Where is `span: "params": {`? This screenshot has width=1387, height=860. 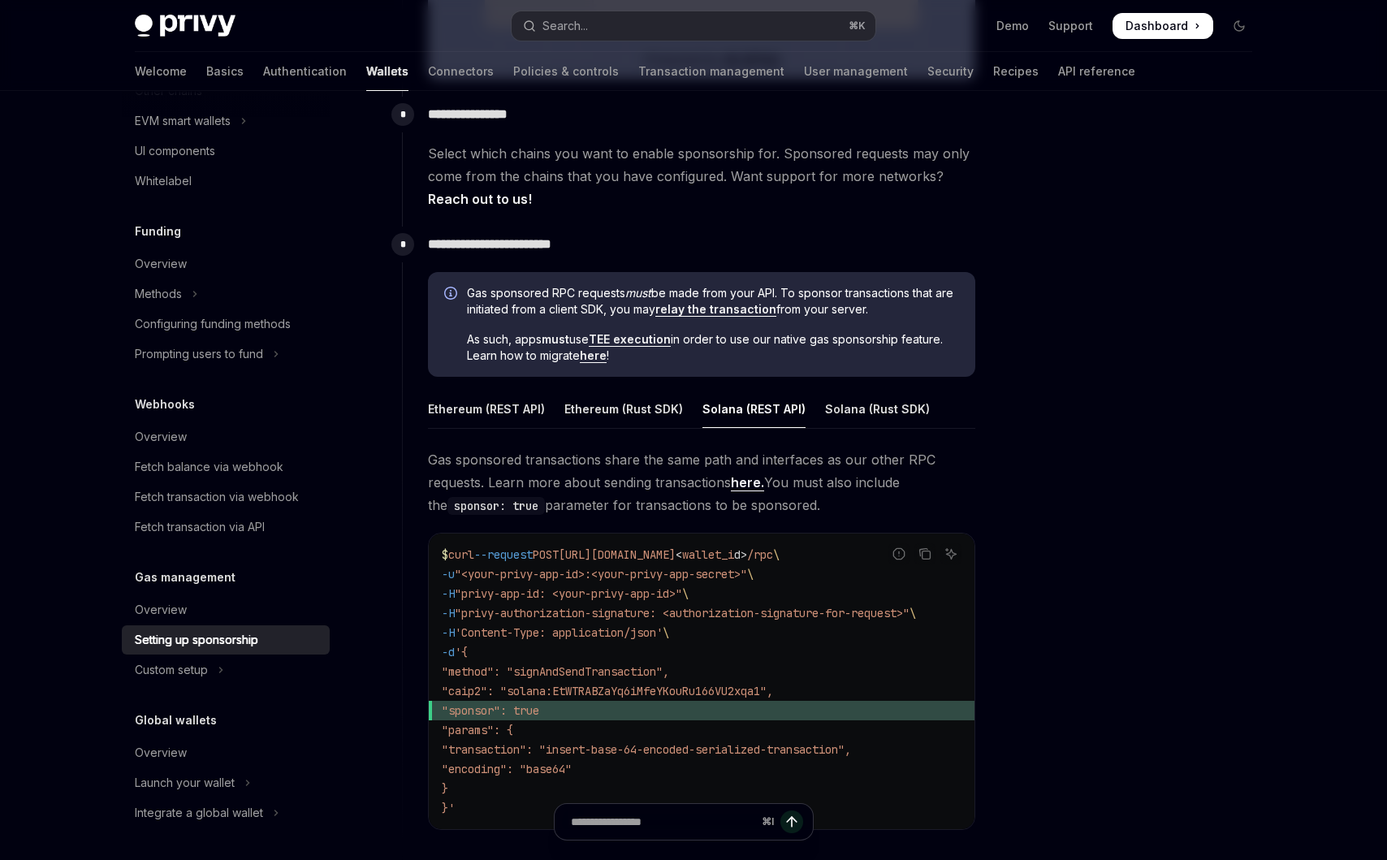
span: "params": { is located at coordinates (477, 730).